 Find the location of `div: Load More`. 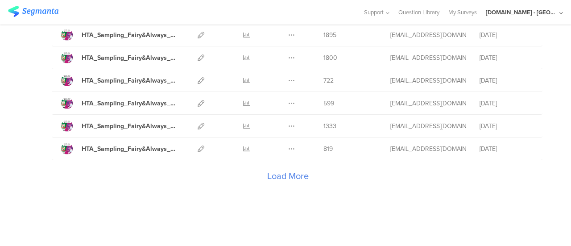

div: Load More is located at coordinates (288, 178).